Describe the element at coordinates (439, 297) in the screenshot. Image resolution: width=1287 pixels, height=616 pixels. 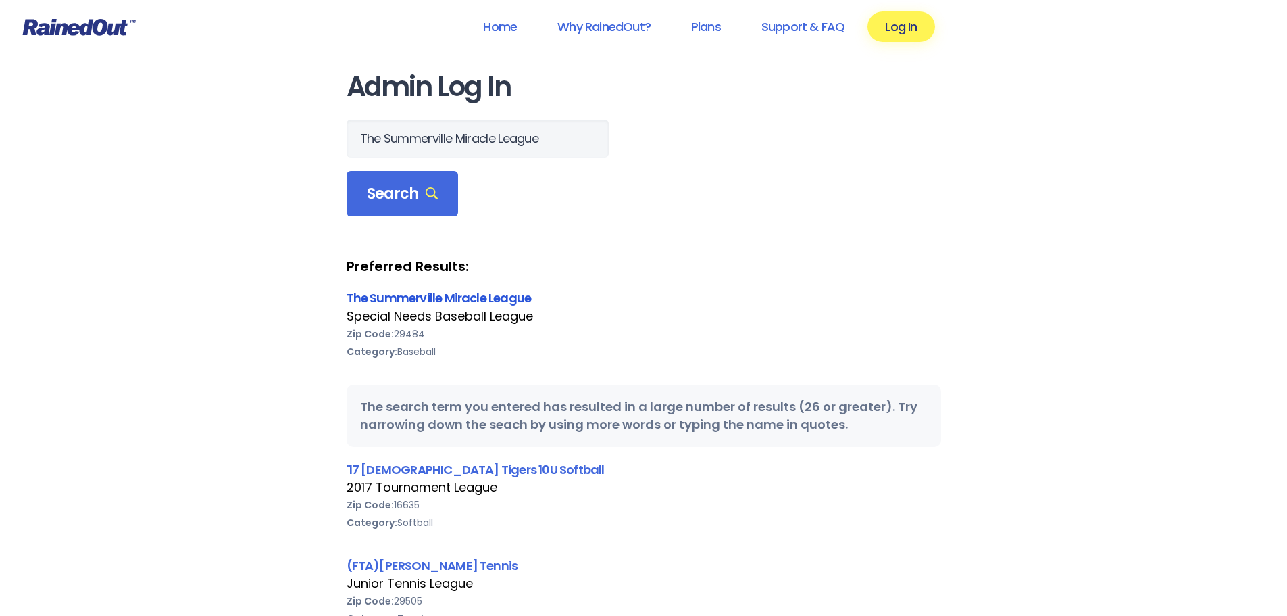
I see `a: The Summerville Miracle League` at that location.